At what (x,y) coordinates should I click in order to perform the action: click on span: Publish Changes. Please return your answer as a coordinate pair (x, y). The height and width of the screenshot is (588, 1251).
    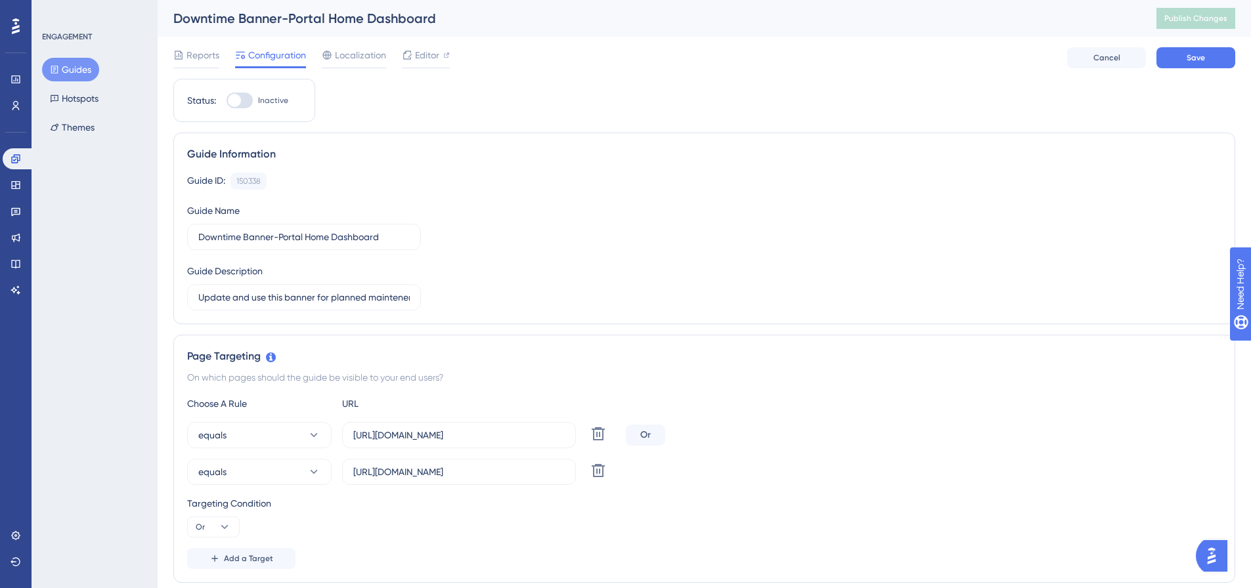
    Looking at the image, I should click on (1196, 18).